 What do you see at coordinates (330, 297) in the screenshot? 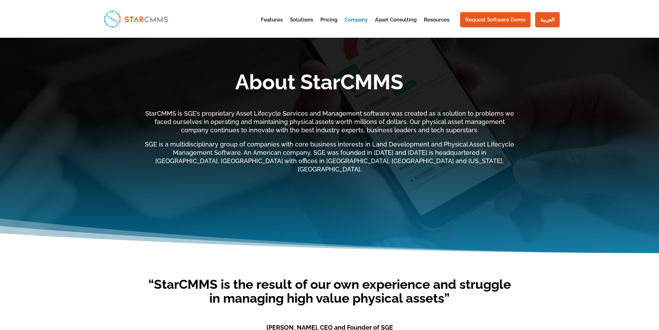
I see `p: “StarCMMS is the result of our own experience and struggle in managing high value physical assets”` at bounding box center [330, 297].